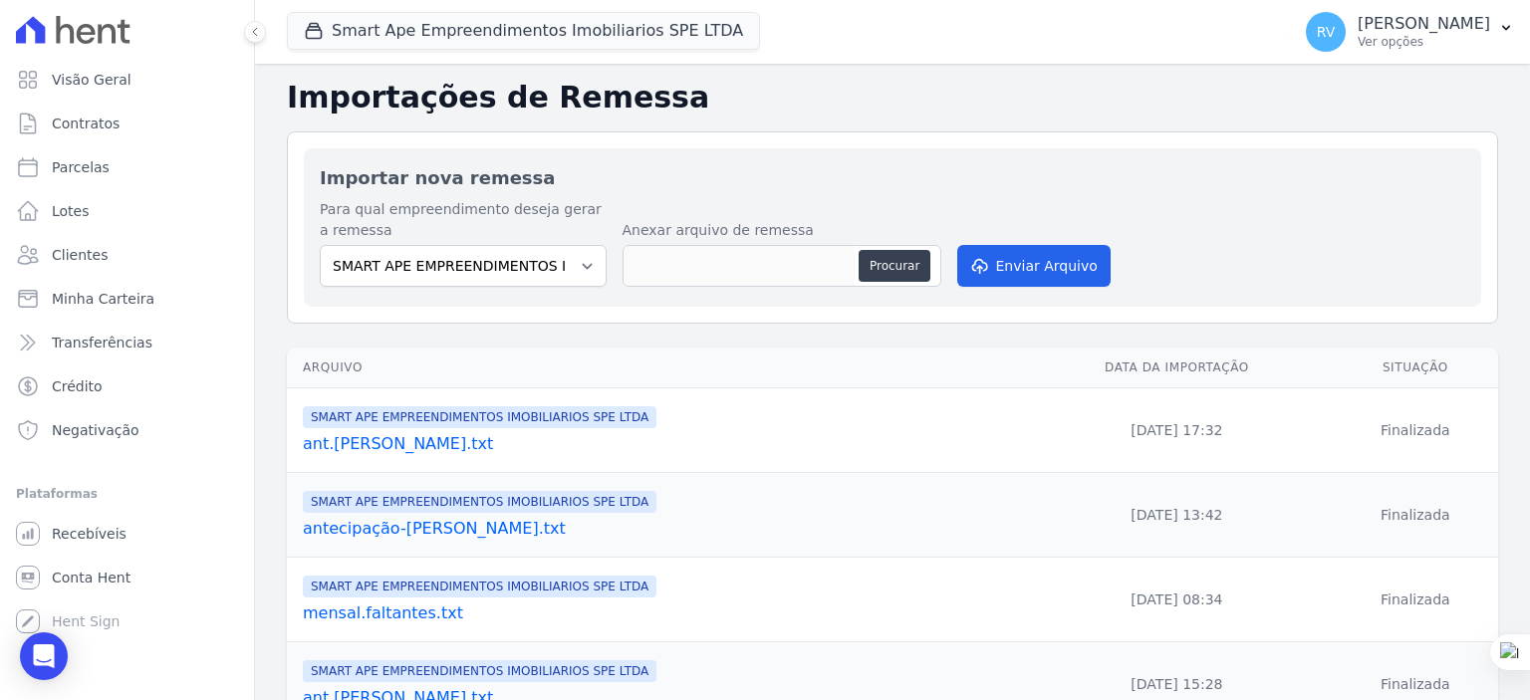 Image resolution: width=1530 pixels, height=700 pixels. What do you see at coordinates (1034, 266) in the screenshot?
I see `button: Enviar Arquivo` at bounding box center [1034, 266].